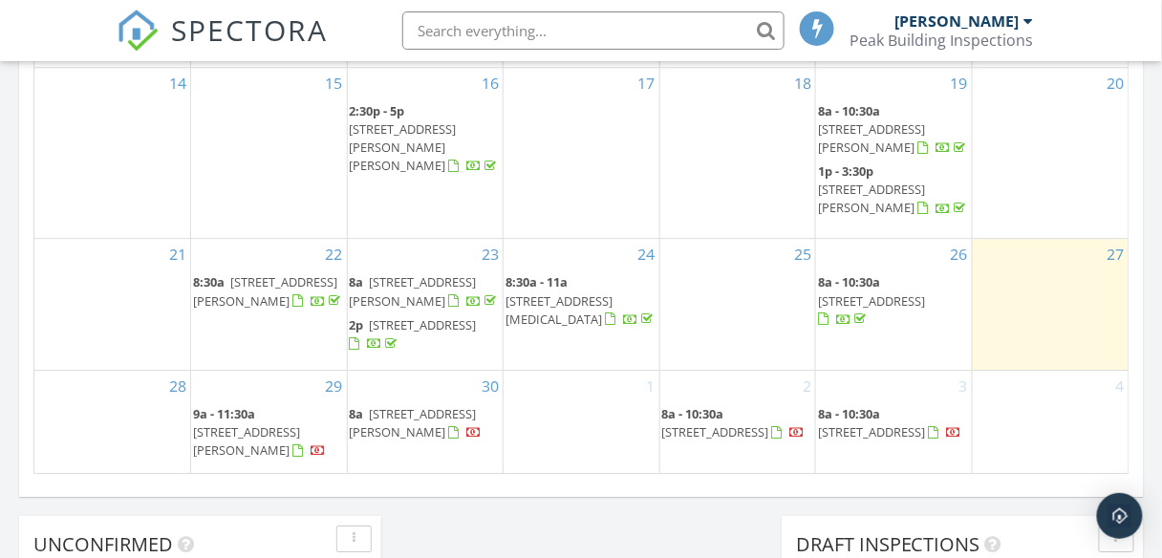 The width and height of the screenshot is (1162, 558). Describe the element at coordinates (103, 544) in the screenshot. I see `span: Unconfirmed` at that location.